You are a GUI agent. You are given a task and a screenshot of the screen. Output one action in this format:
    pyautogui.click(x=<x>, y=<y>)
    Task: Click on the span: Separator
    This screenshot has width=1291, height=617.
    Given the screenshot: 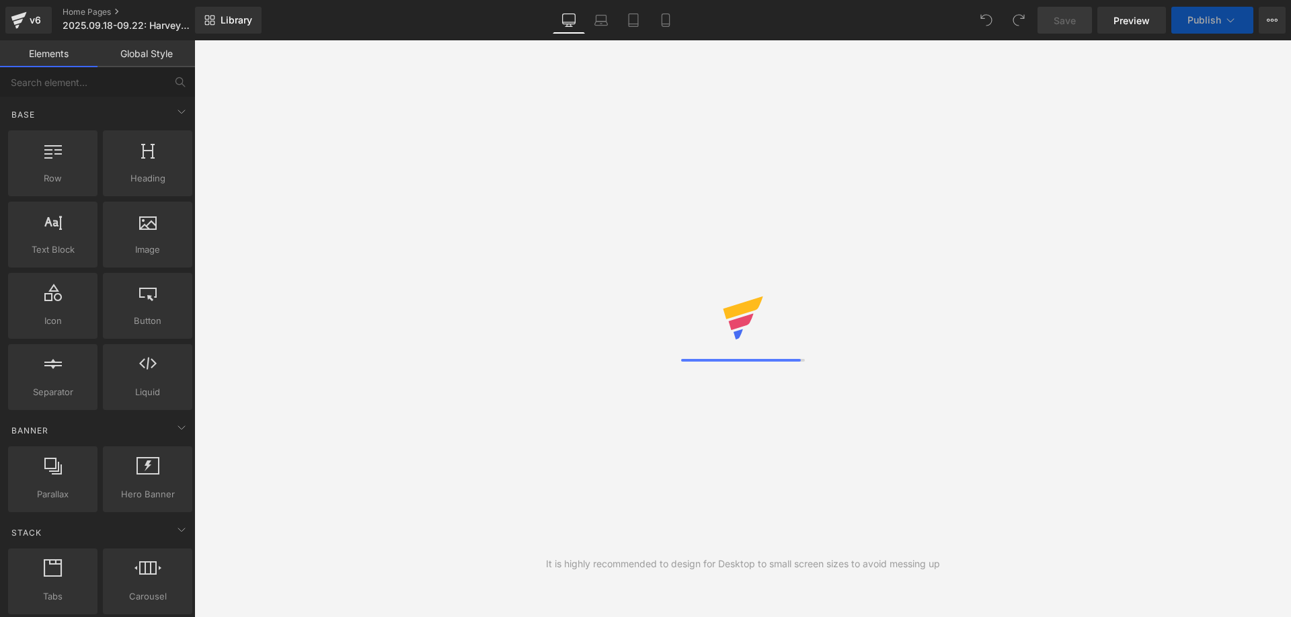 What is the action you would take?
    pyautogui.click(x=52, y=392)
    